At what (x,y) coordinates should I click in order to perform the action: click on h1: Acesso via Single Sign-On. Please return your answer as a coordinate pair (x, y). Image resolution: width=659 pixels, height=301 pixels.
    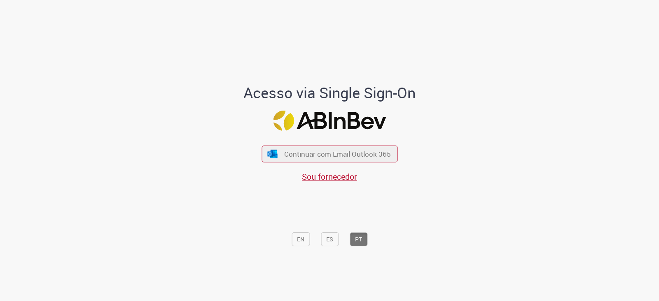
    Looking at the image, I should click on (329, 93).